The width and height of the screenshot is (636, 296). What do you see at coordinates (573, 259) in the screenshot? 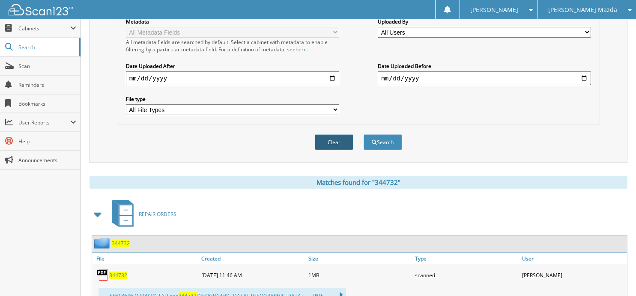
I see `a: User` at bounding box center [573, 259].